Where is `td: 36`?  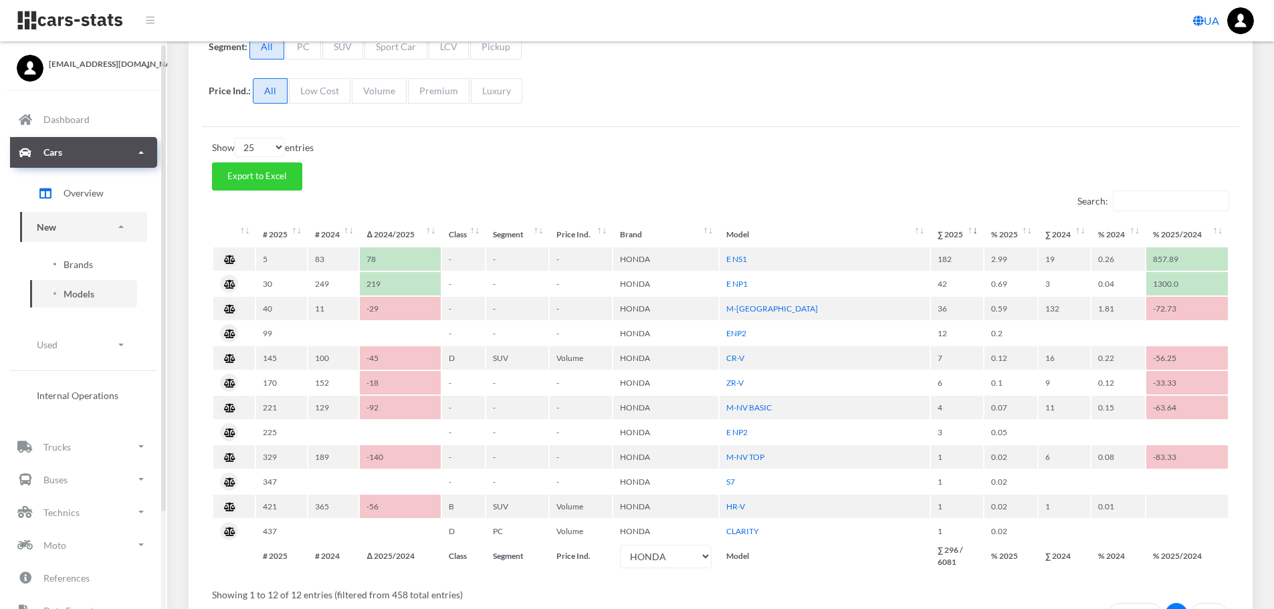
td: 36 is located at coordinates (957, 308).